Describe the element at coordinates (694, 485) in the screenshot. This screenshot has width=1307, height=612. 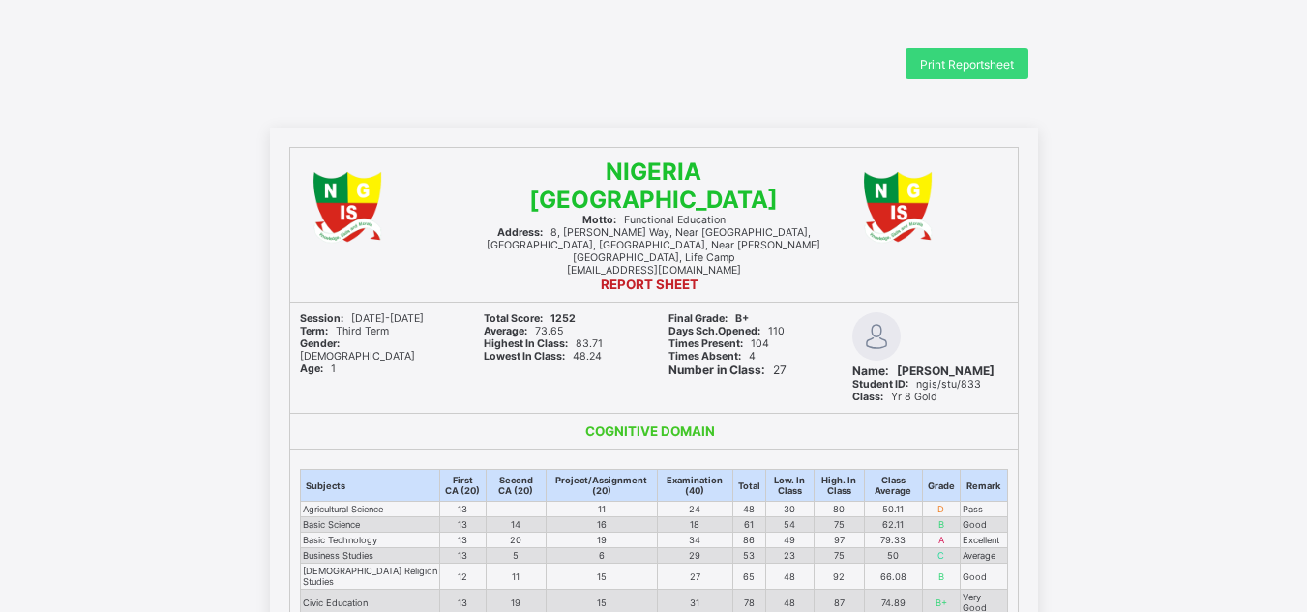
I see `th: Examination (40)` at that location.